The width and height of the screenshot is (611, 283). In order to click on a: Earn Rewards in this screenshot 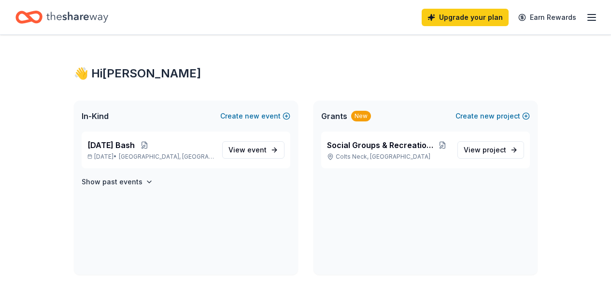, I will do `click(547, 17)`.